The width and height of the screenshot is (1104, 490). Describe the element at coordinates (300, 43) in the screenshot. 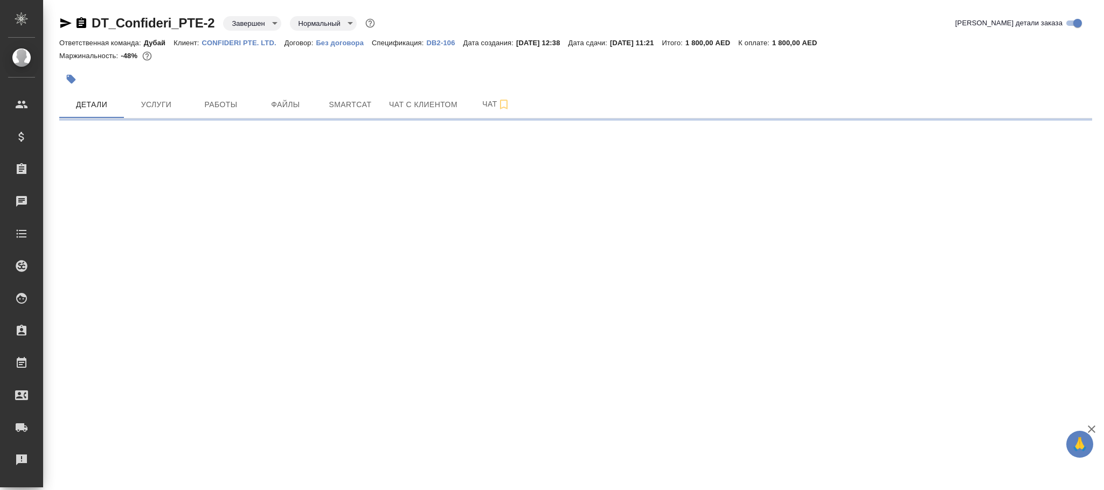

I see `p: Договор:` at that location.